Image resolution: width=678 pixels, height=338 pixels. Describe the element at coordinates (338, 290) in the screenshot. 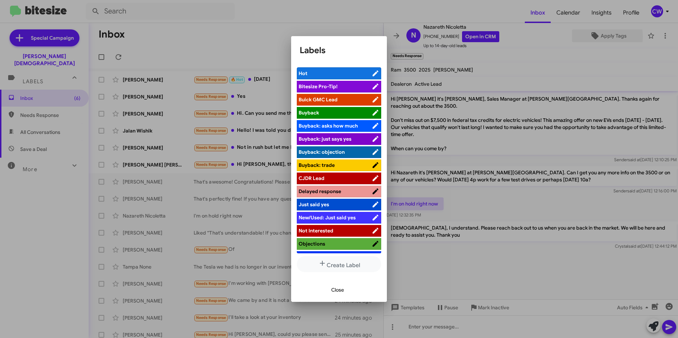

I see `button: Close` at that location.